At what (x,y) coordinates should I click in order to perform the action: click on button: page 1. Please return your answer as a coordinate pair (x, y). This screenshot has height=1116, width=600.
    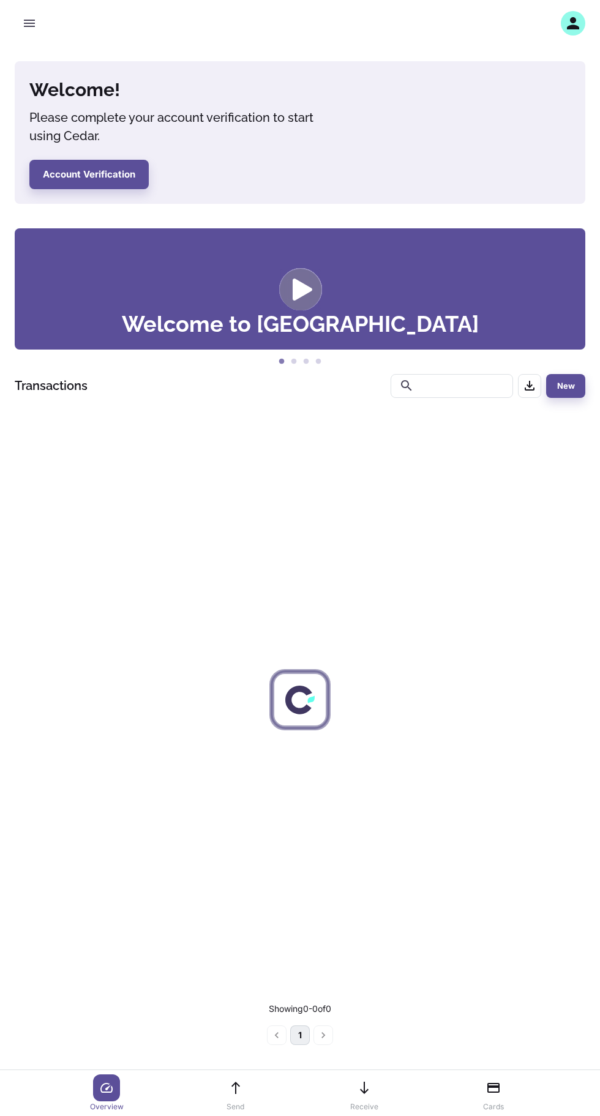
    Looking at the image, I should click on (300, 1035).